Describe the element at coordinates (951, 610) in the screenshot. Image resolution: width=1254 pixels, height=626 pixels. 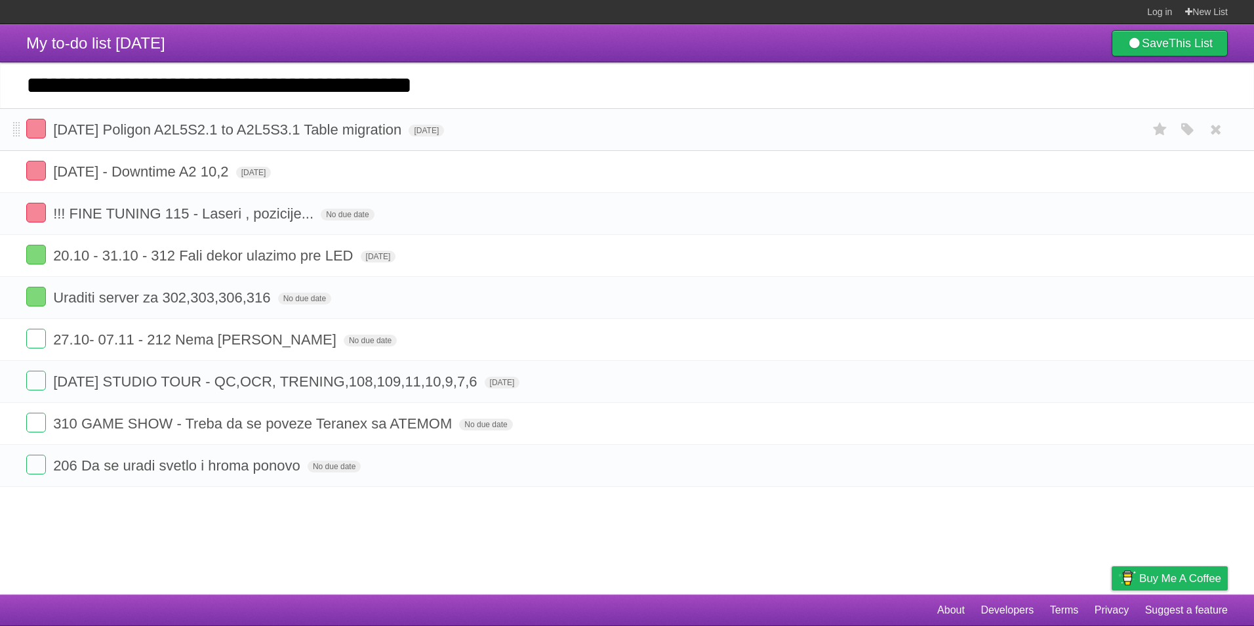
I see `a: About` at that location.